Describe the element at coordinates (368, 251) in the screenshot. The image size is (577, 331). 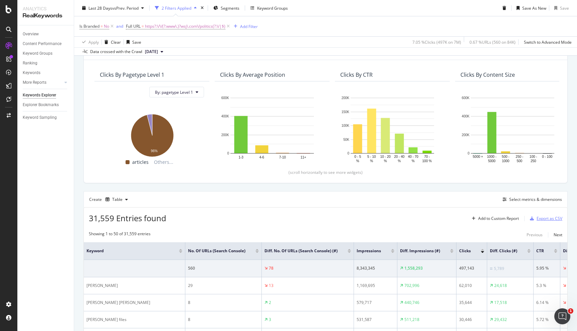
I see `span: Impressions` at that location.